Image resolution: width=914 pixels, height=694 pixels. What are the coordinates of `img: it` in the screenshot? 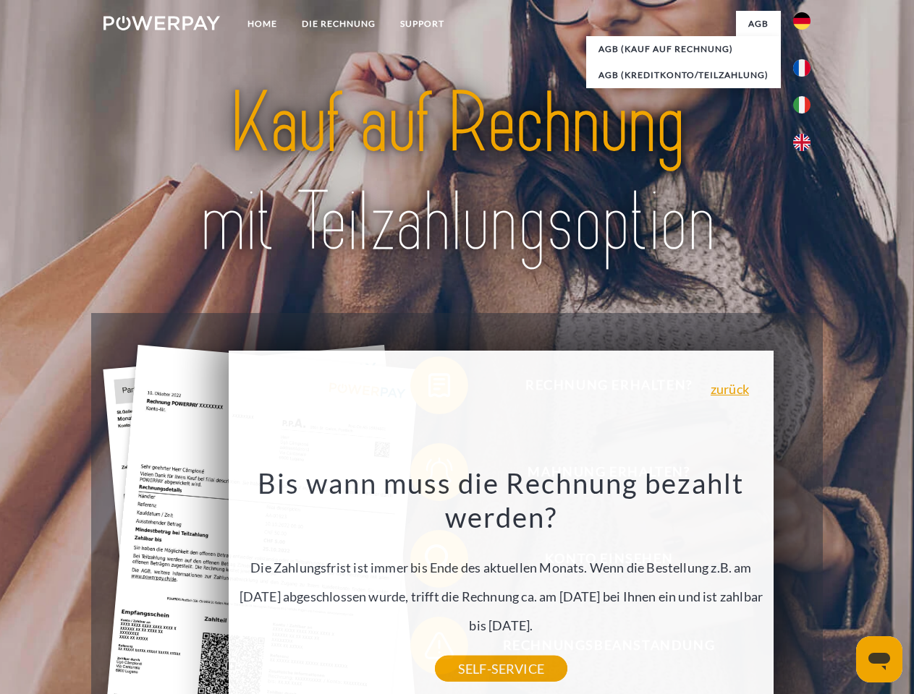 It's located at (801, 105).